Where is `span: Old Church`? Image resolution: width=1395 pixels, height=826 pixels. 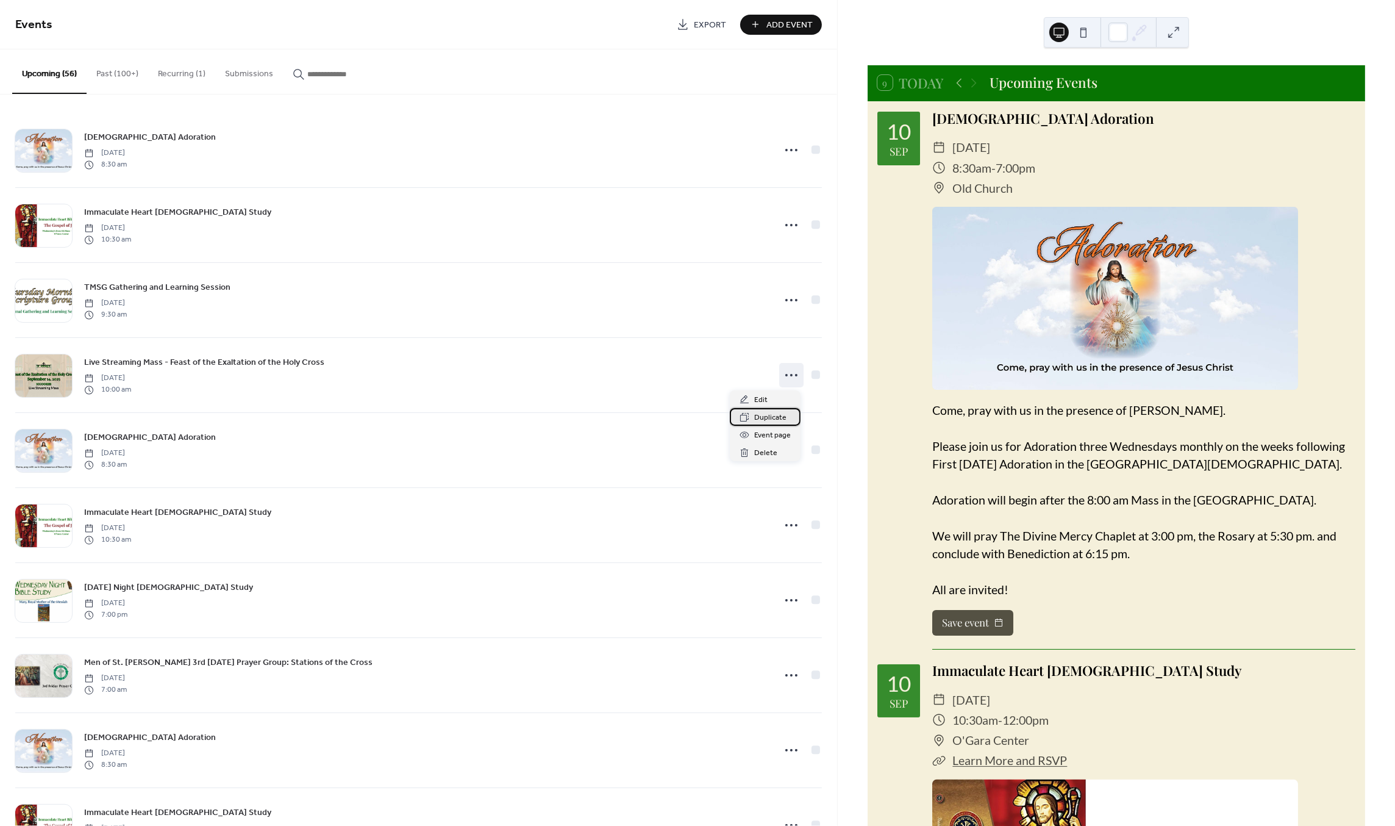 span: Old Church is located at coordinates (983, 188).